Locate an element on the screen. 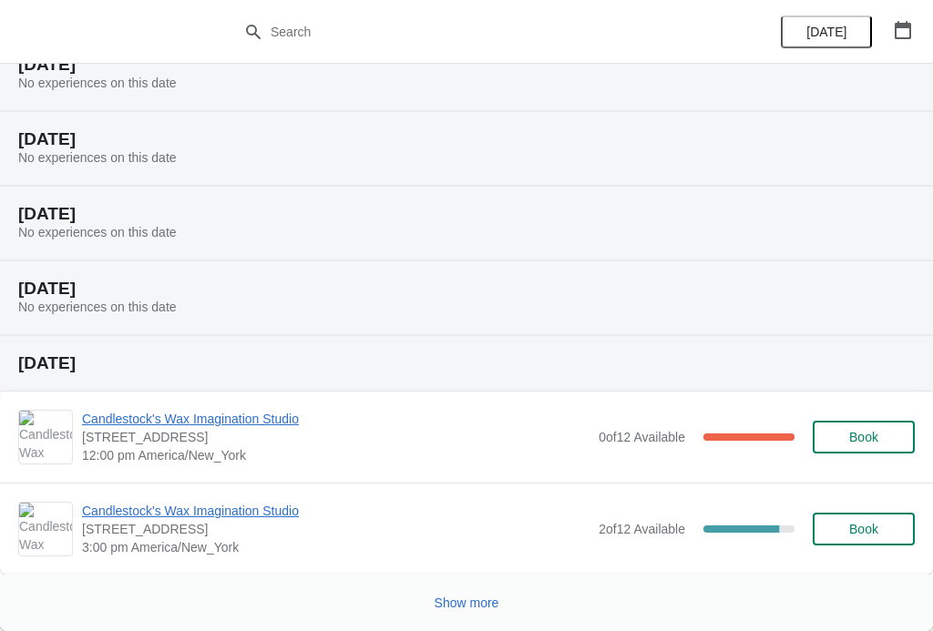 This screenshot has width=933, height=631. span: 3:00 pm America/New_York is located at coordinates (335, 547).